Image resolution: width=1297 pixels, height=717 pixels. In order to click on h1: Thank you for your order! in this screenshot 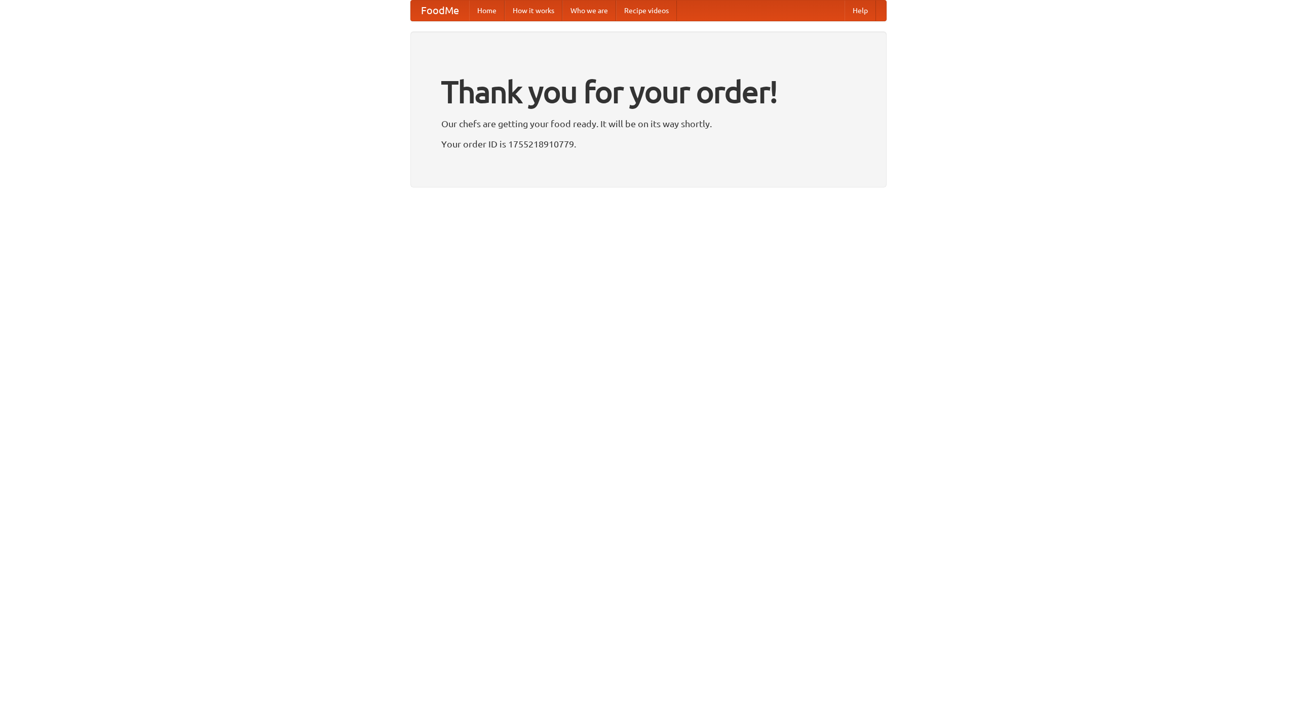, I will do `click(648, 92)`.